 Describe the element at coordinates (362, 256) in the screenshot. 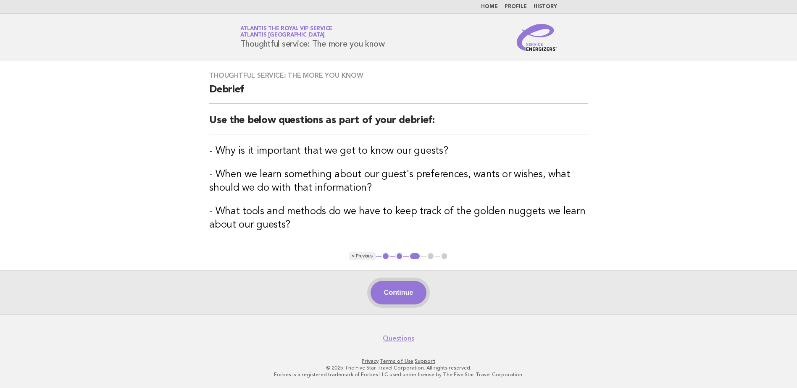

I see `button: < Previous` at that location.